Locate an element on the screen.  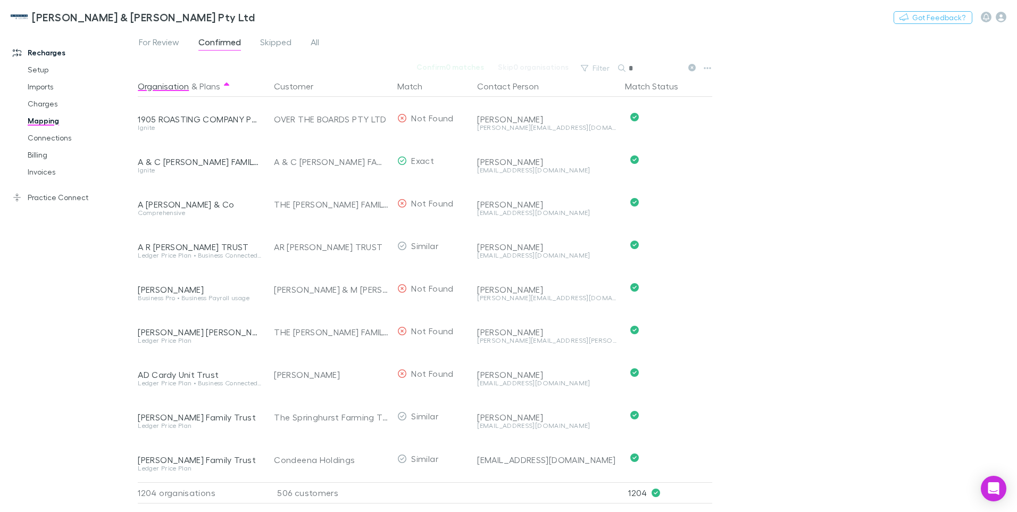
div: Business Pro • Business Payroll usage is located at coordinates (199, 298).